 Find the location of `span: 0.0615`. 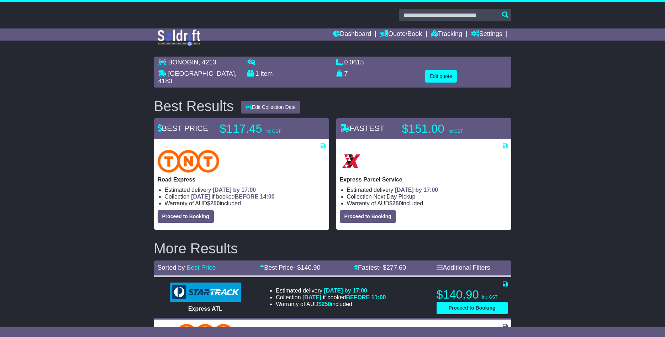

span: 0.0615 is located at coordinates (354, 62).